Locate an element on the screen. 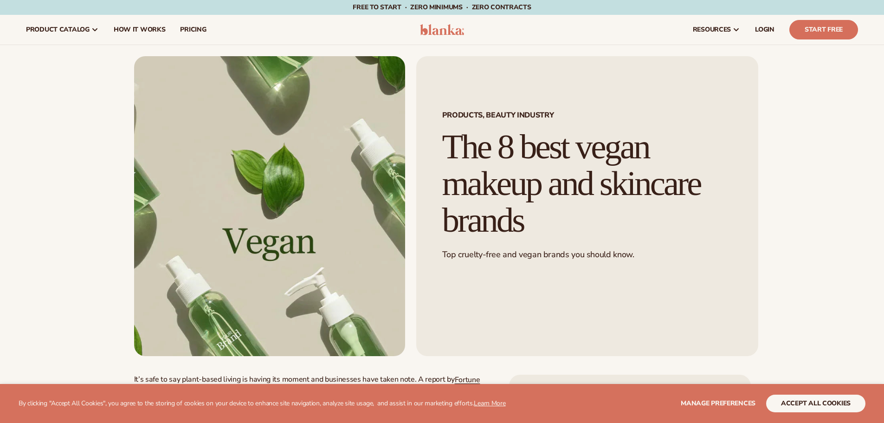  span: How It Works is located at coordinates (140, 30).